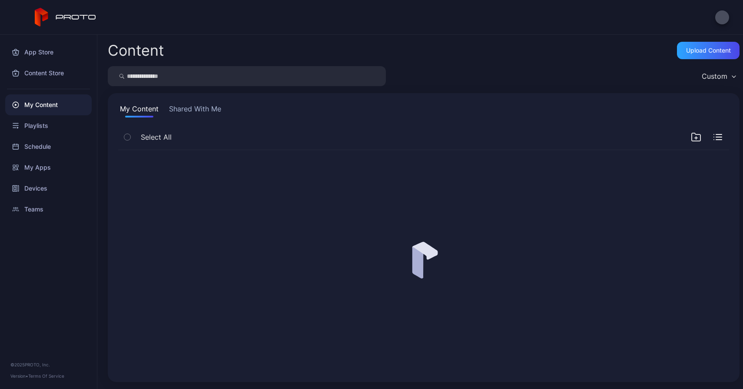 The height and width of the screenshot is (389, 743). What do you see at coordinates (48, 188) in the screenshot?
I see `a: Devices` at bounding box center [48, 188].